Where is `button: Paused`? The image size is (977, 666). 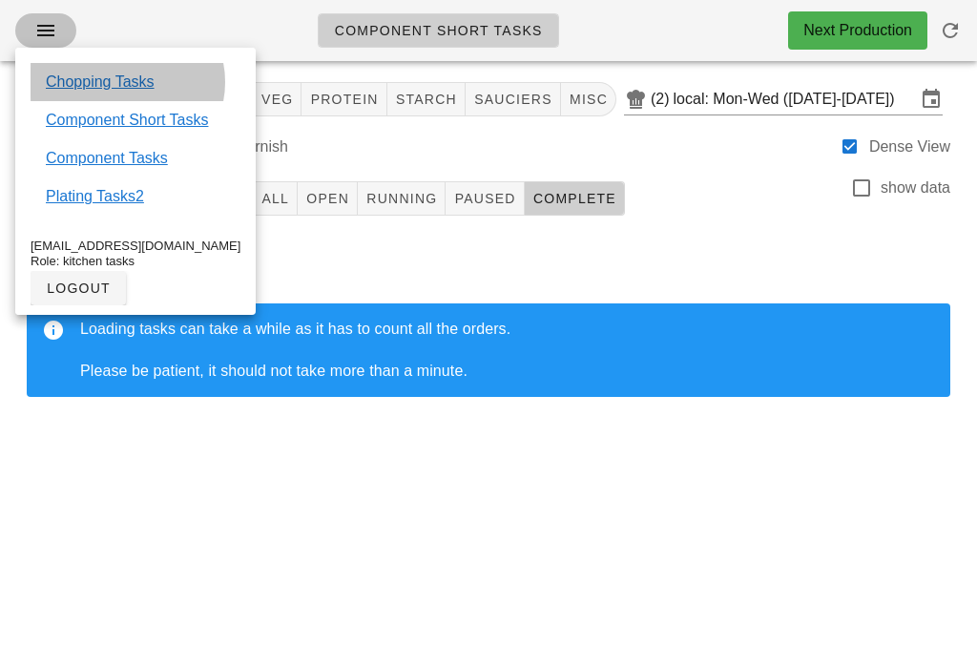 button: Paused is located at coordinates (485, 199).